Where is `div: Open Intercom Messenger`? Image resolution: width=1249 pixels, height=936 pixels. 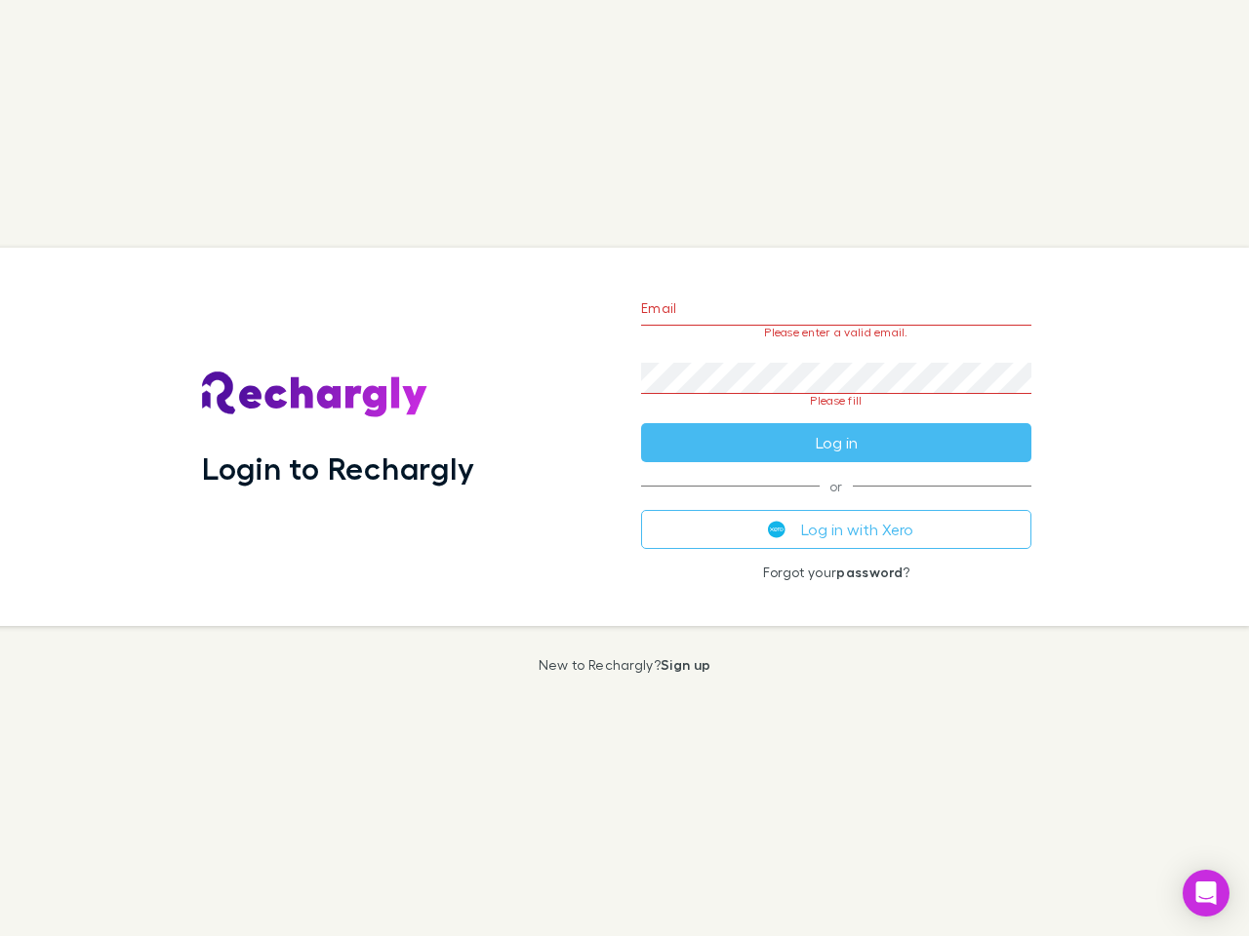
div: Open Intercom Messenger is located at coordinates (1206, 893).